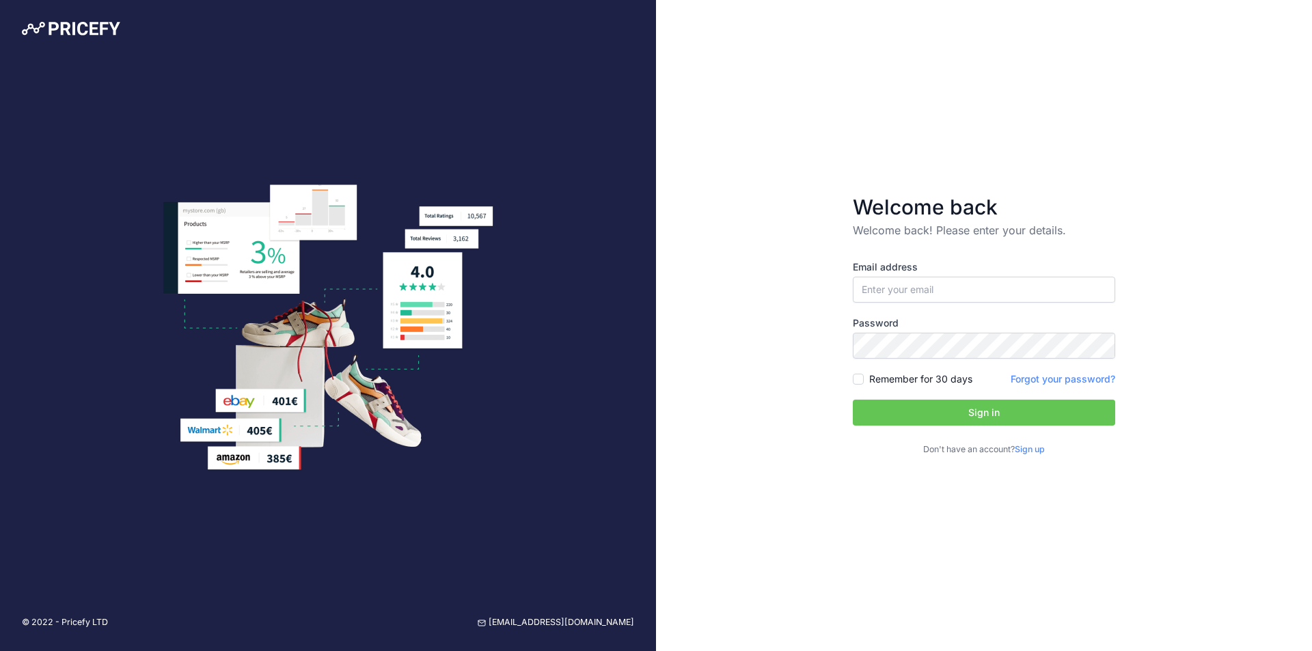  What do you see at coordinates (984, 450) in the screenshot?
I see `p: Don't have an account?` at bounding box center [984, 450].